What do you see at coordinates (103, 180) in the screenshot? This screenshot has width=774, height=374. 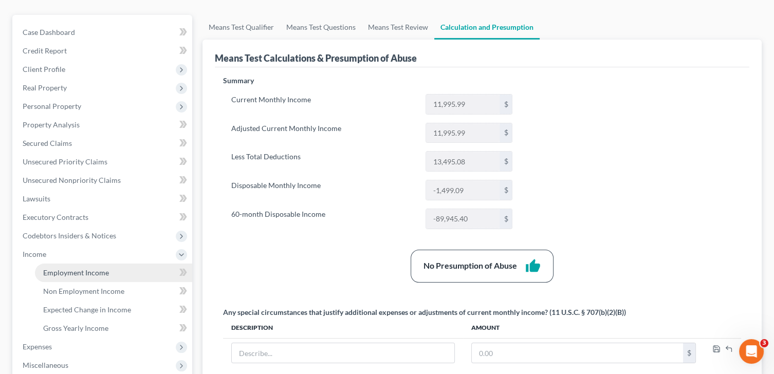 I see `a: Unsecured Nonpriority Claims` at bounding box center [103, 180].